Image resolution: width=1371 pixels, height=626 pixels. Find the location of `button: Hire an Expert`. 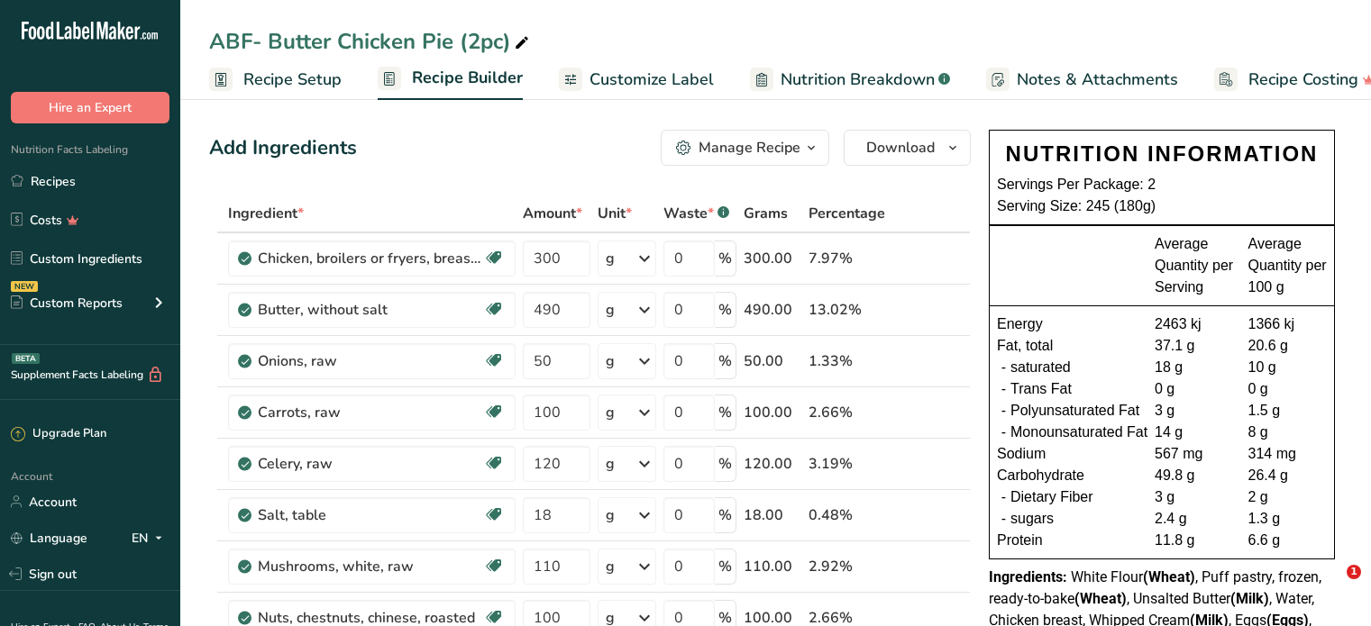

button: Hire an Expert is located at coordinates (90, 107).